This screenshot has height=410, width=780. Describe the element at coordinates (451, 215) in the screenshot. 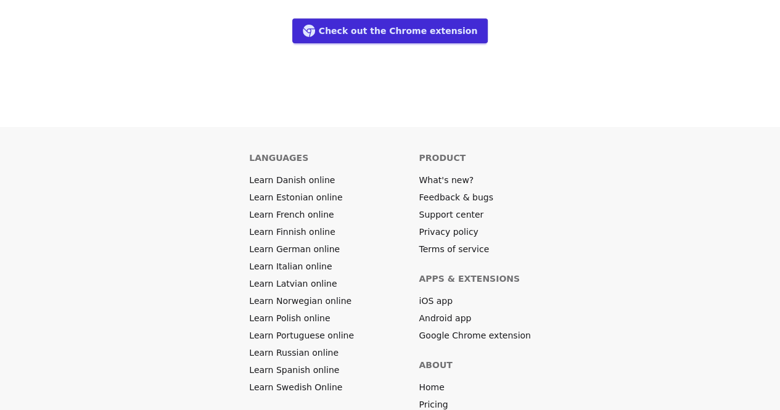

I see `a: Support center` at that location.